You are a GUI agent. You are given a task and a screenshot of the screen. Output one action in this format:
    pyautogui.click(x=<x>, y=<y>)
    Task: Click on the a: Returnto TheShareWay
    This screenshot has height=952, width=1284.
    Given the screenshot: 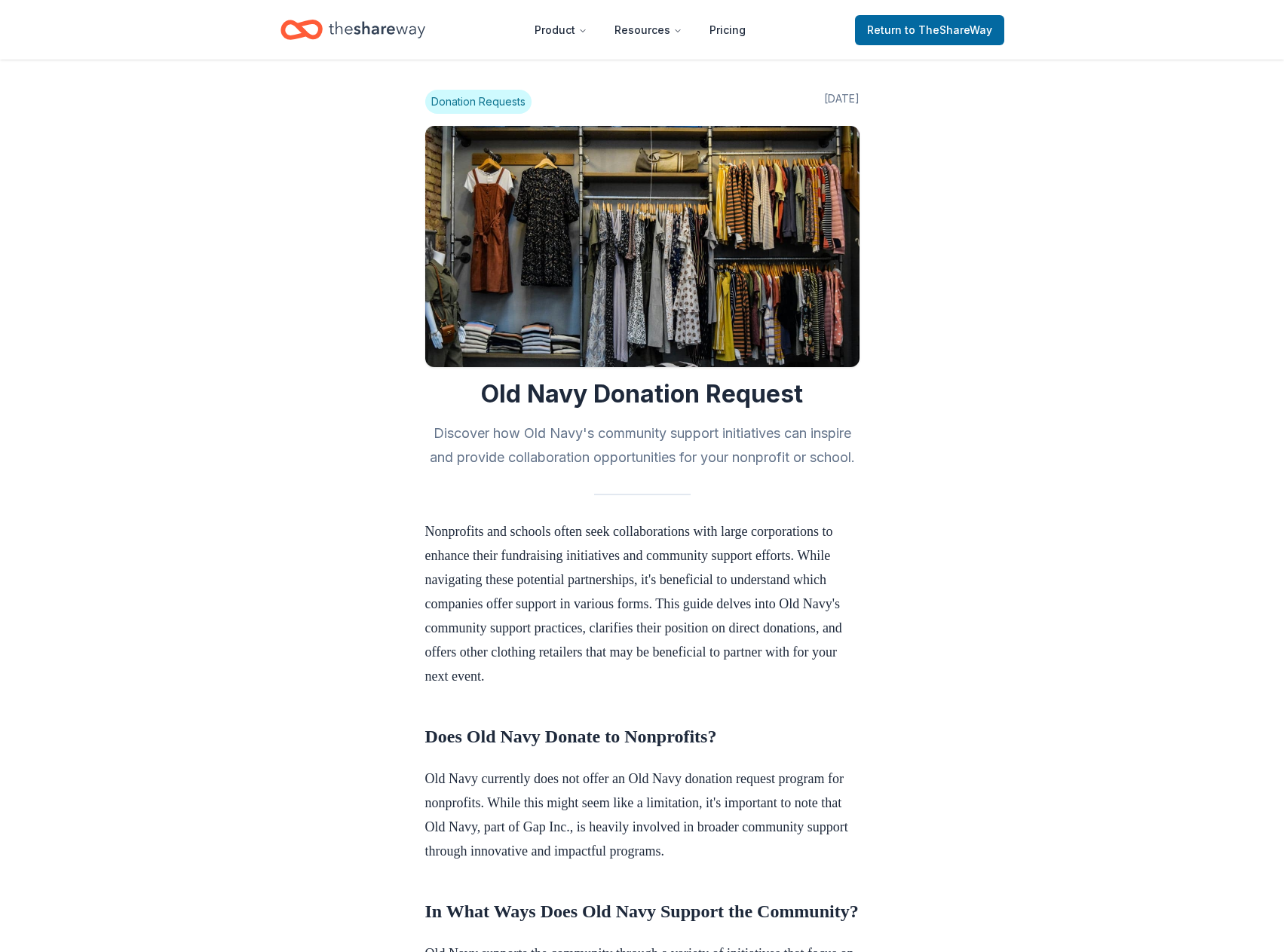 What is the action you would take?
    pyautogui.click(x=930, y=30)
    